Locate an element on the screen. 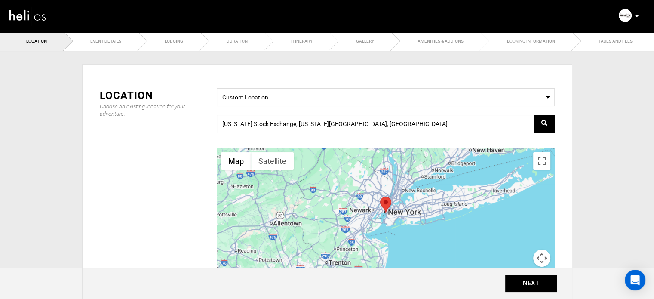  button: Show satellite imagery is located at coordinates (272, 161).